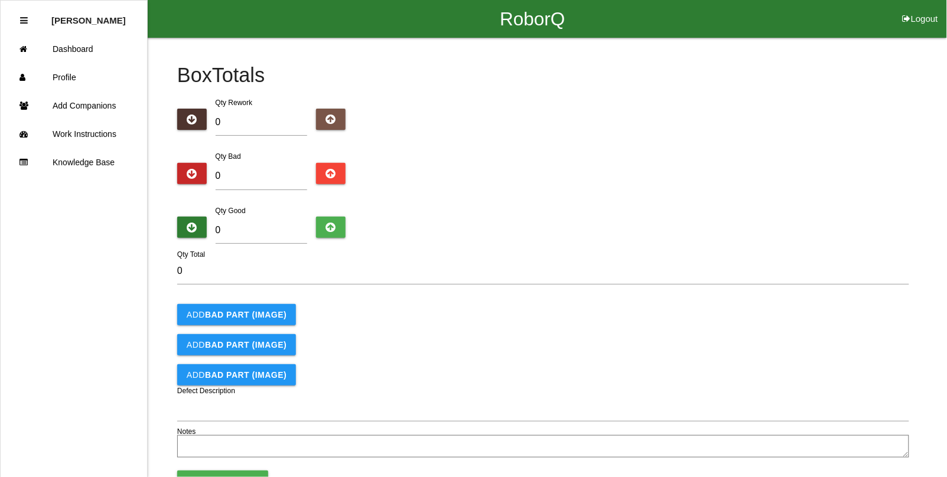  What do you see at coordinates (543, 76) in the screenshot?
I see `h4: Box Totals` at bounding box center [543, 76].